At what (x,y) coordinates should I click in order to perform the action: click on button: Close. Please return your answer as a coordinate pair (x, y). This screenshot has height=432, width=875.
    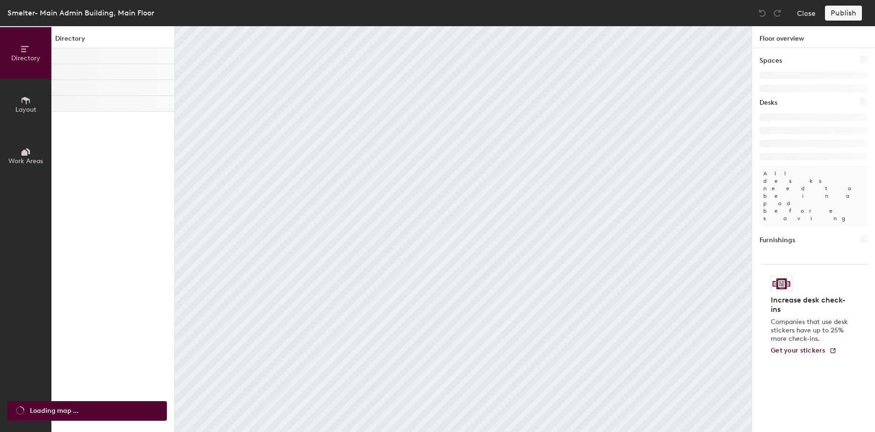
    Looking at the image, I should click on (806, 13).